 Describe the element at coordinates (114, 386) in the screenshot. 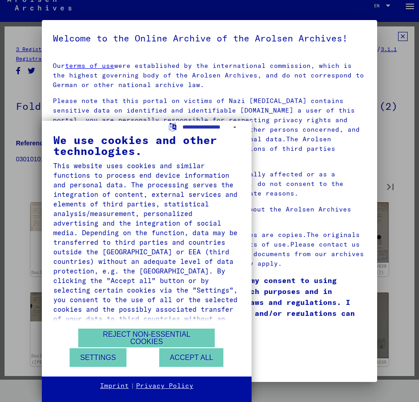

I see `a: Imprint` at that location.